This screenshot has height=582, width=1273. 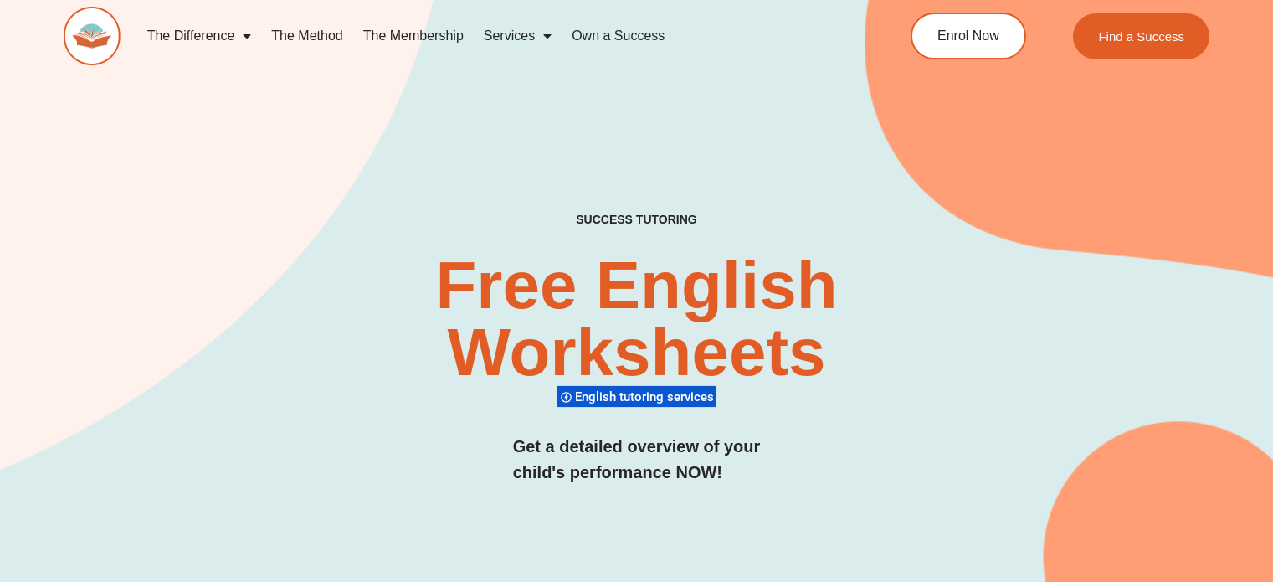 I want to click on h2: Free English Worksheets​, so click(x=636, y=319).